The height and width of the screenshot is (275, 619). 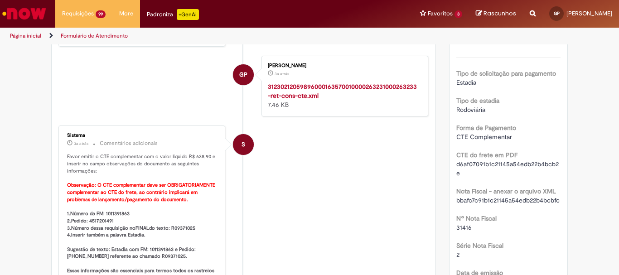 What do you see at coordinates (484, 137) in the screenshot?
I see `span: CTE Complementar` at bounding box center [484, 137].